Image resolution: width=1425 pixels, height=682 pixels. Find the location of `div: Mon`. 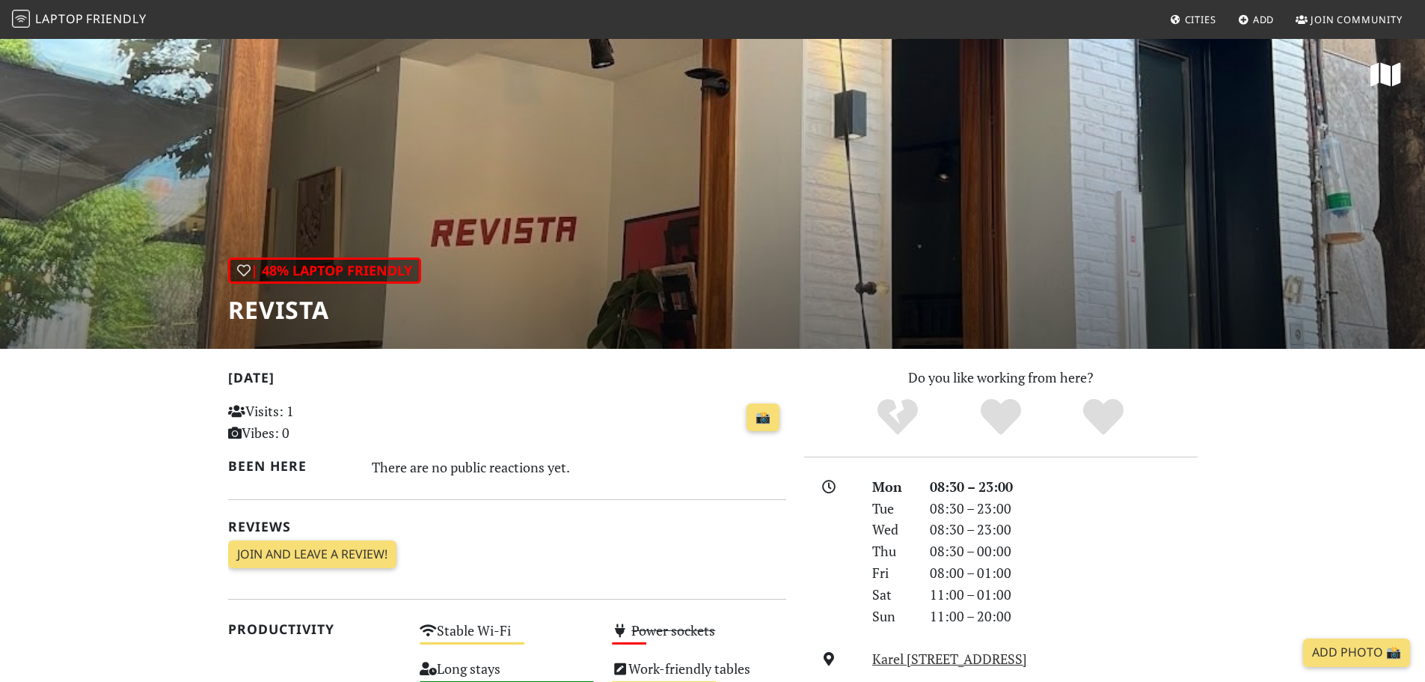

div: Mon is located at coordinates (892, 486).